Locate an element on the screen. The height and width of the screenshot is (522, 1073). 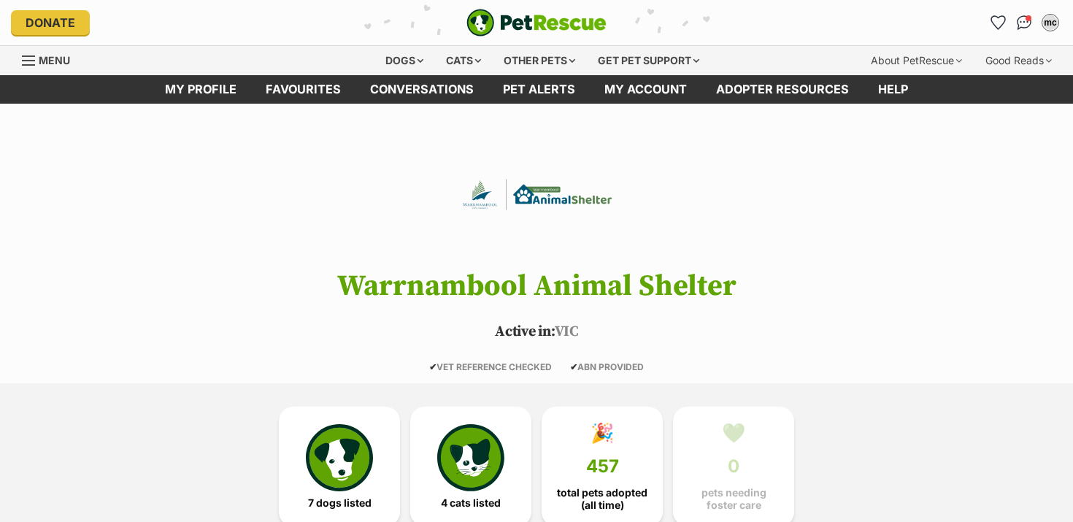
a: Donate is located at coordinates (50, 23).